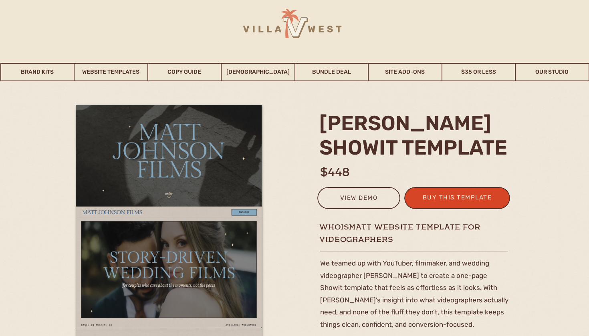 This screenshot has height=336, width=589. What do you see at coordinates (479, 72) in the screenshot?
I see `a: $35 or Less` at bounding box center [479, 72].